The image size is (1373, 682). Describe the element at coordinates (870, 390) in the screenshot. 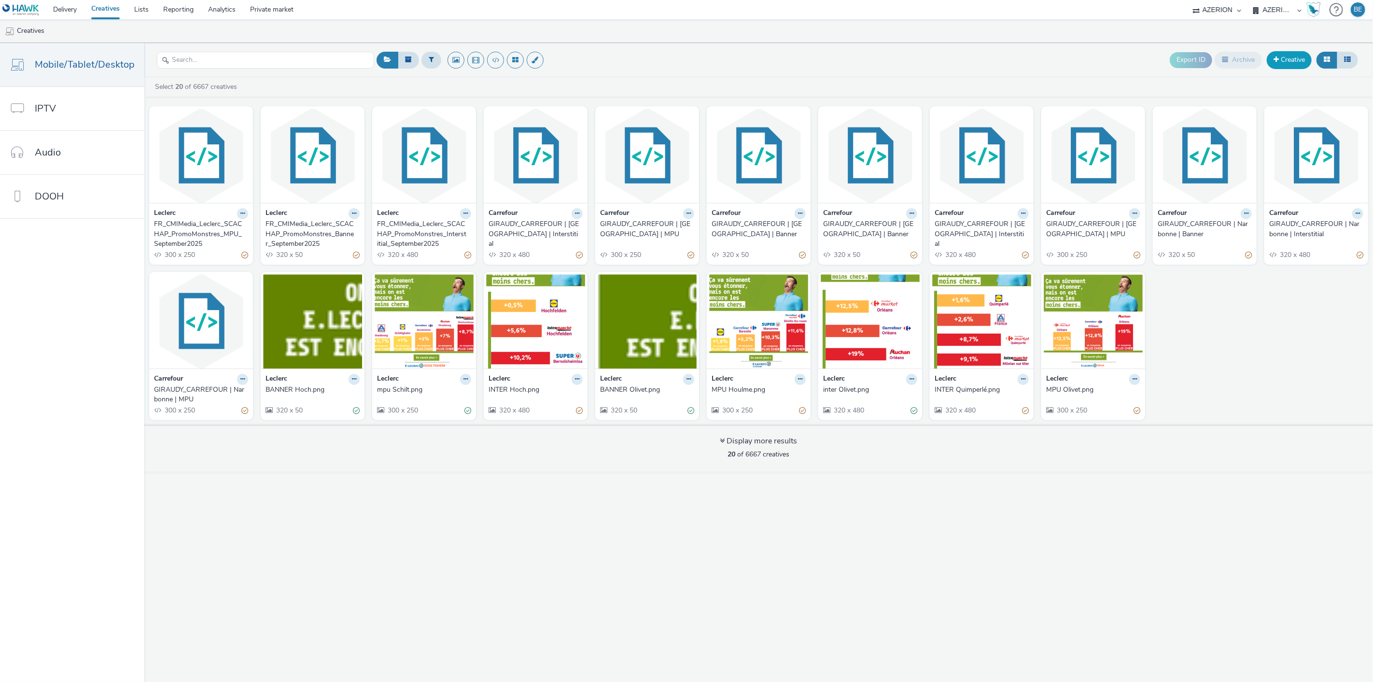

I see `a: inter Olivet.png` at that location.